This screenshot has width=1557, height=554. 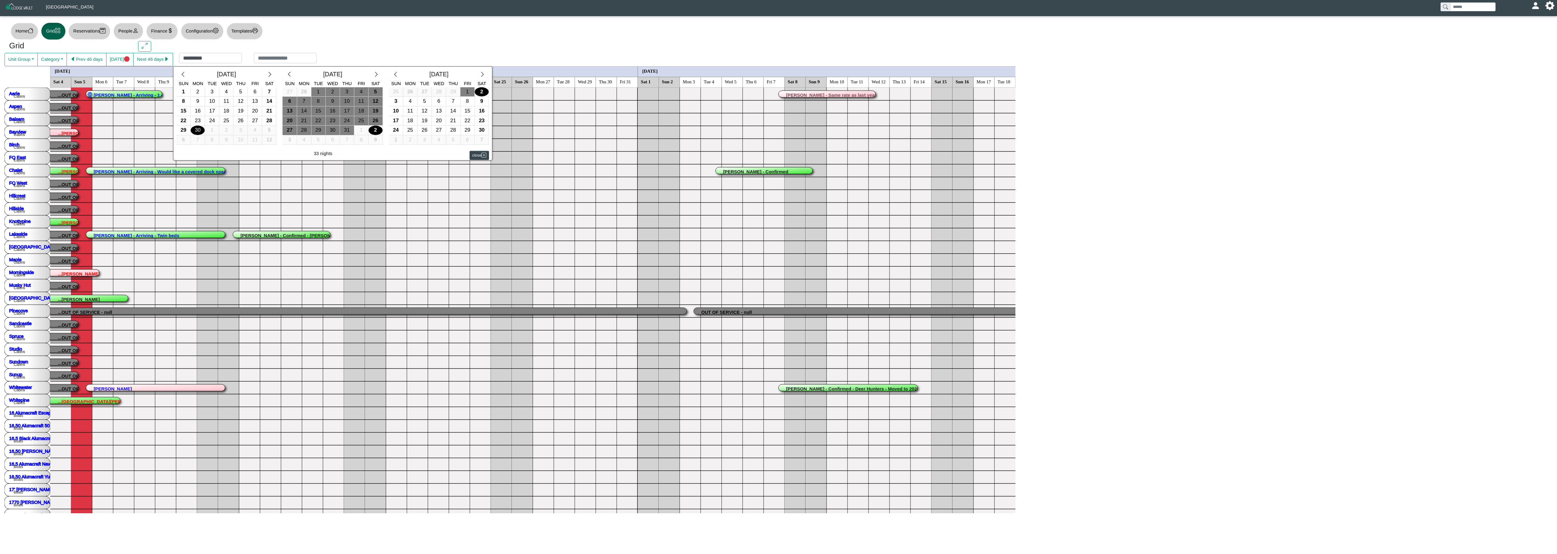 I want to click on div: 13, so click(x=439, y=111).